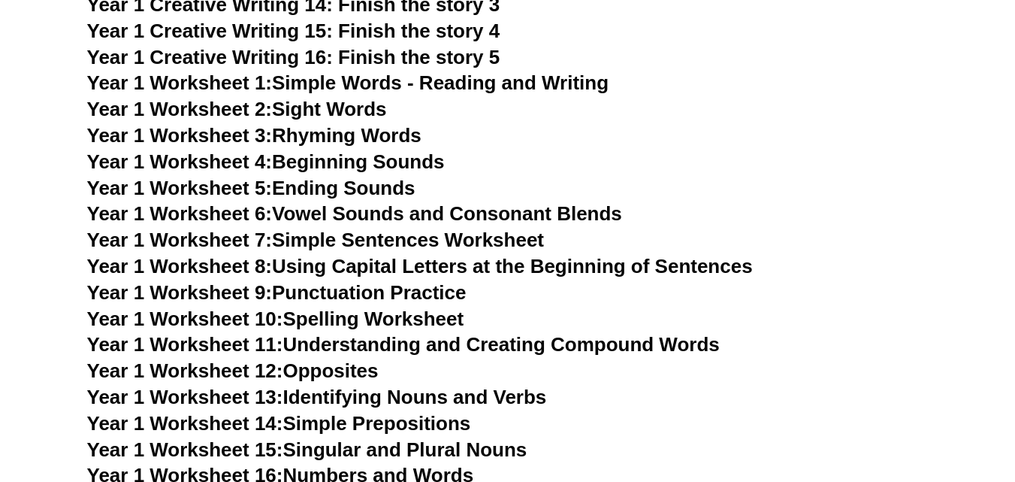 Image resolution: width=1015 pixels, height=482 pixels. What do you see at coordinates (279, 423) in the screenshot?
I see `a: Year 1 Worksheet 14:Simple Prepositions` at bounding box center [279, 423].